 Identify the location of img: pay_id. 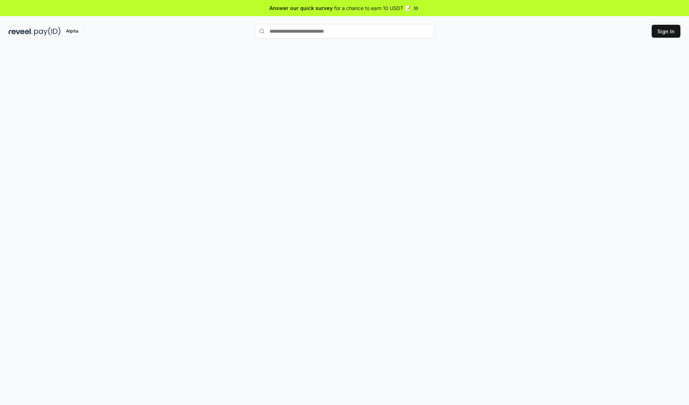
(47, 31).